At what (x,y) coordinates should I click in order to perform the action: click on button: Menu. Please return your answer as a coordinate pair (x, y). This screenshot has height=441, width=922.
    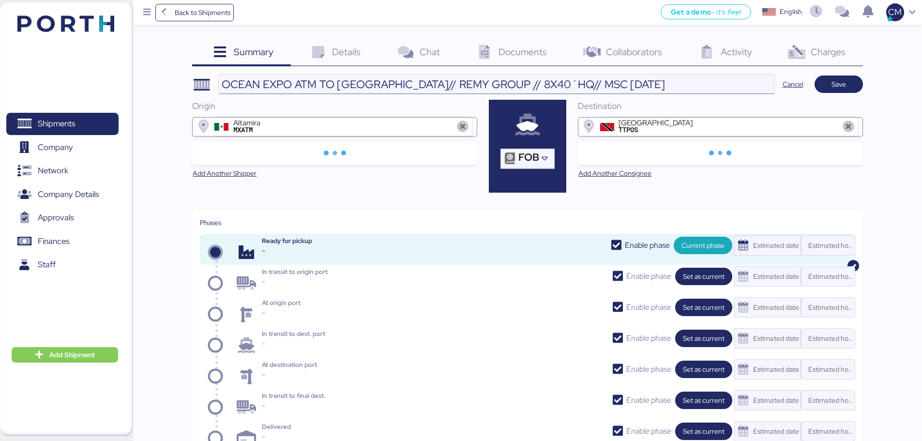
    Looking at the image, I should click on (147, 13).